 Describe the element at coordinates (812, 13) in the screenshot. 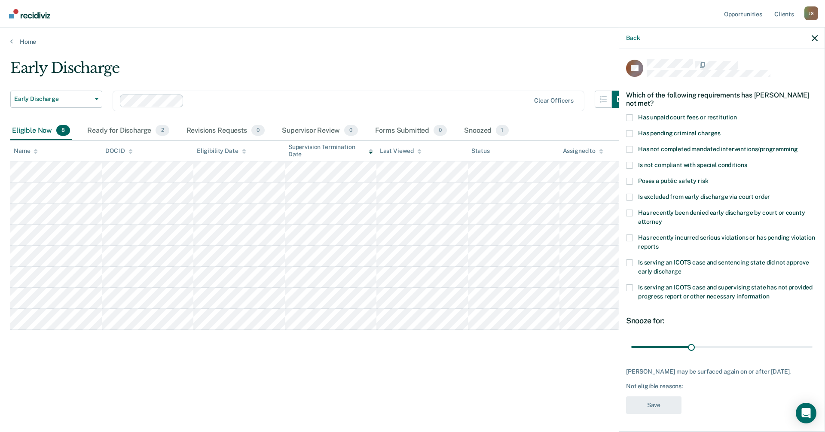

I see `button: Profile dropdown button` at that location.